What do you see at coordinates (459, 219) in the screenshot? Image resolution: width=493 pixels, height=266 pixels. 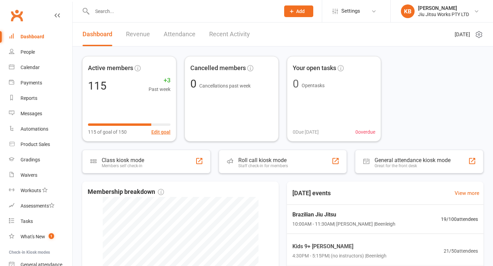 I see `span: 19 / 100 attendees` at bounding box center [459, 219].